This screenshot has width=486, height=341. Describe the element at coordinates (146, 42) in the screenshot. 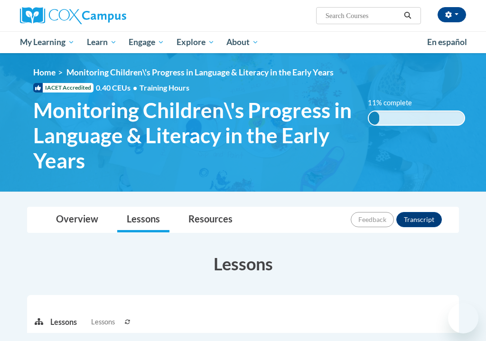

I see `a: Engage` at that location.